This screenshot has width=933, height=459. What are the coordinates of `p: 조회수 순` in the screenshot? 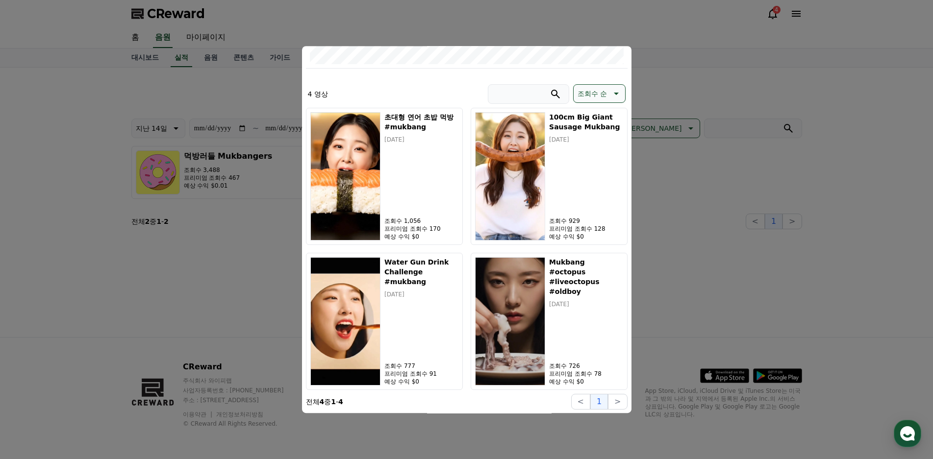 It's located at (592, 94).